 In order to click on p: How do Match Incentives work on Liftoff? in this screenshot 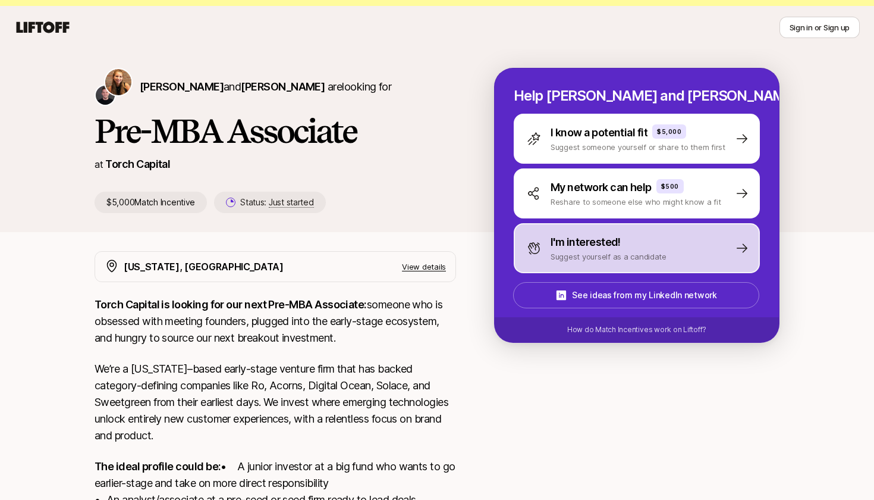, I will do `click(637, 330)`.